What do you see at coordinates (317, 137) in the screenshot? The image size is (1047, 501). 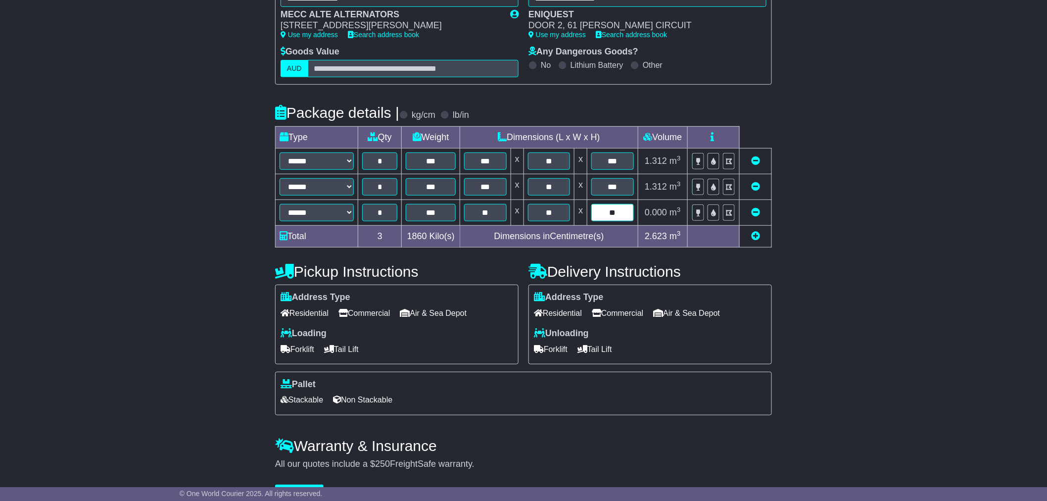 I see `td: Type` at bounding box center [317, 137].